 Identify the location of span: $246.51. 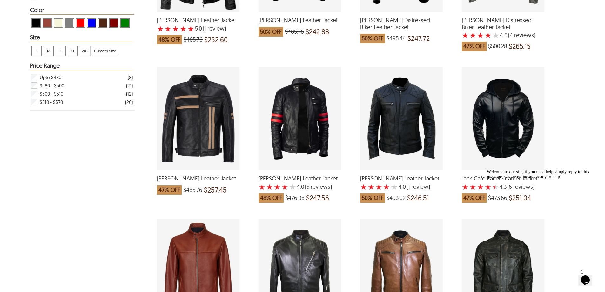
(418, 198).